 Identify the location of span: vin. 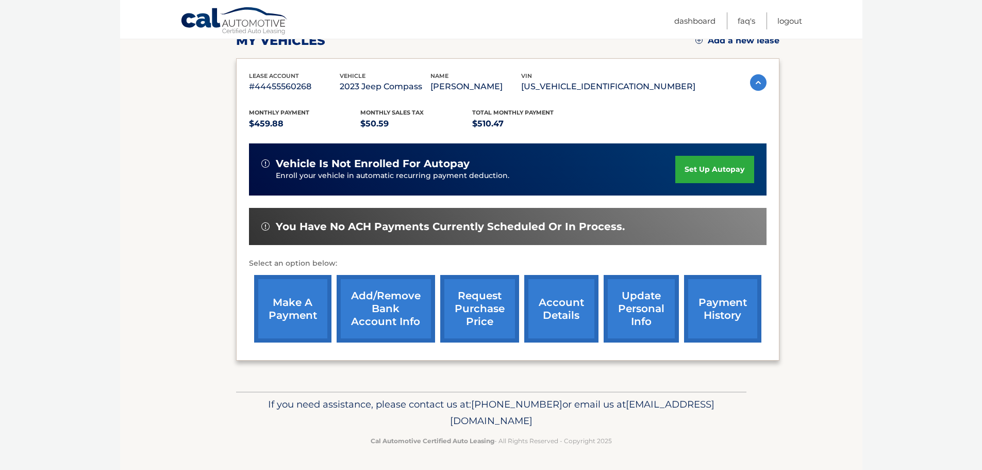
(526, 76).